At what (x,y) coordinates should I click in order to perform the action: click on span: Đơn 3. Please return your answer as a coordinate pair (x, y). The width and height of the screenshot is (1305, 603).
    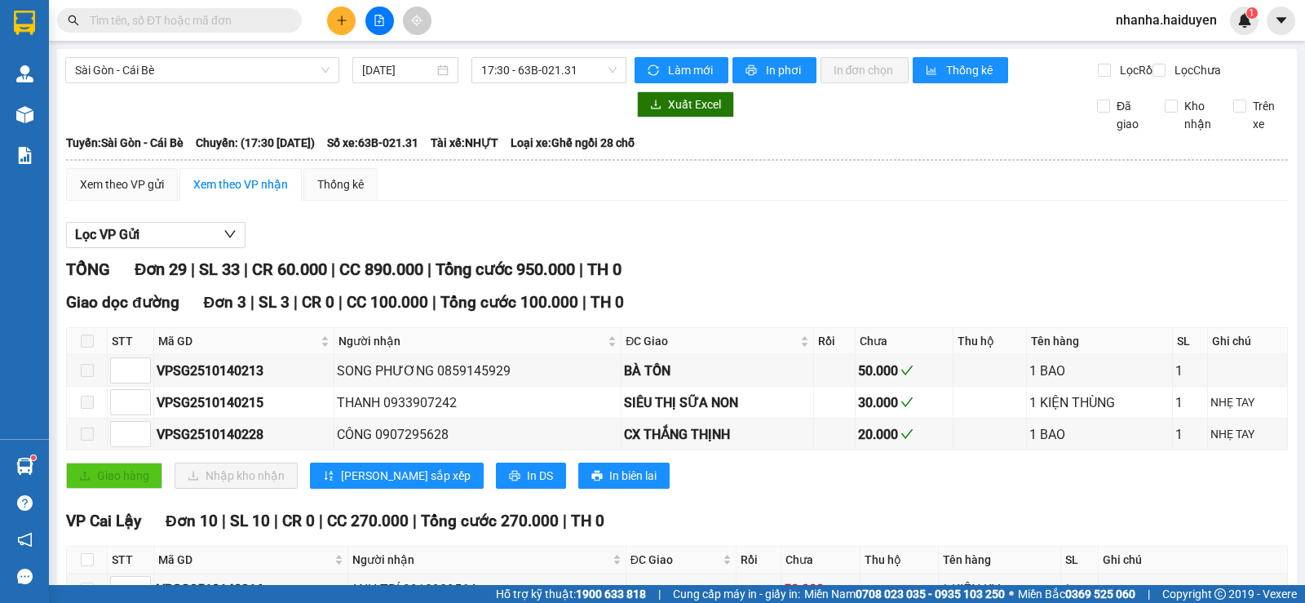
    Looking at the image, I should click on (225, 302).